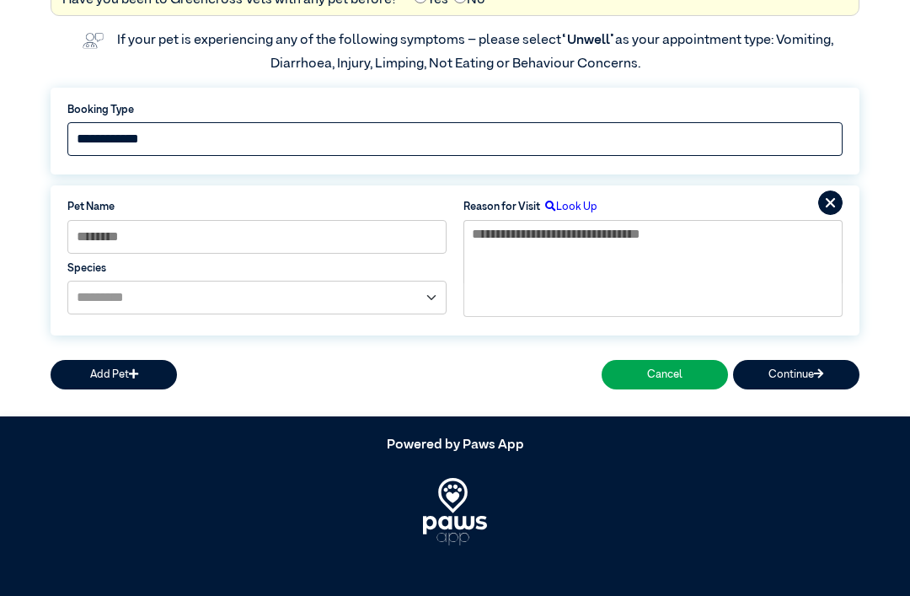 This screenshot has height=596, width=910. What do you see at coordinates (455, 511) in the screenshot?
I see `img: PawsApp` at bounding box center [455, 511].